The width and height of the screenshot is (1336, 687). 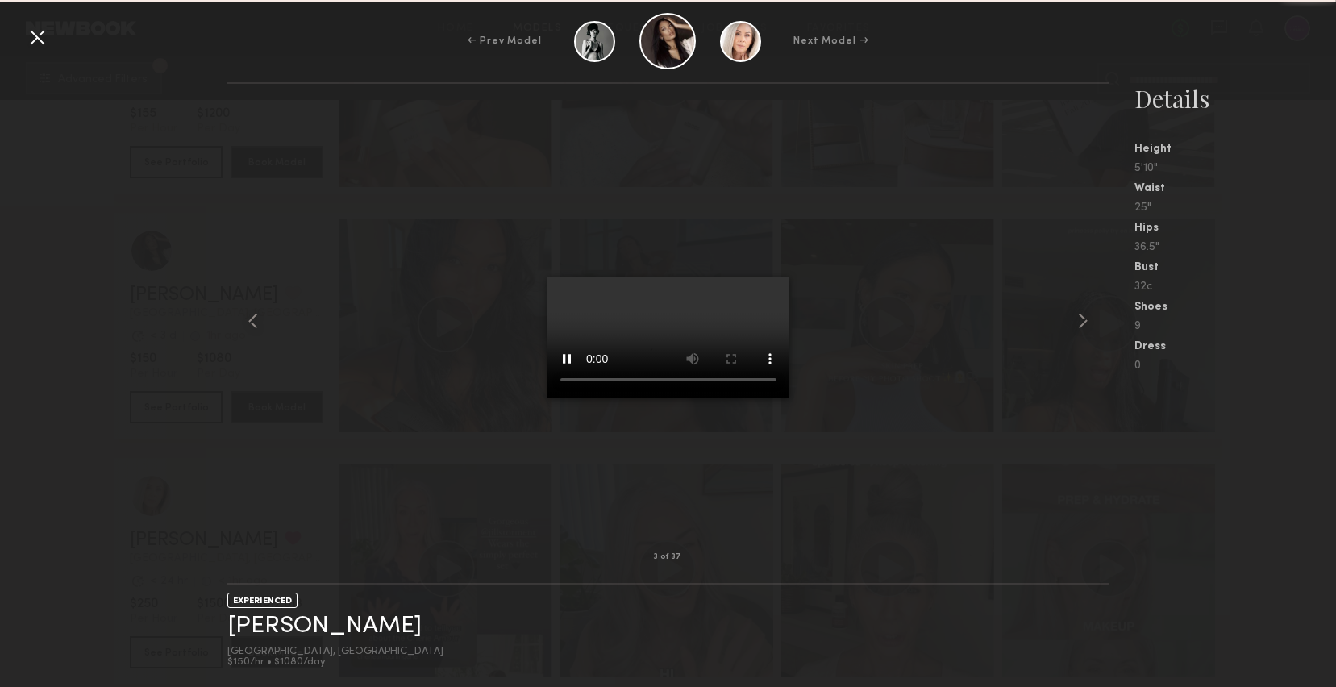 What do you see at coordinates (1235, 347) in the screenshot?
I see `div: Dress` at bounding box center [1235, 347].